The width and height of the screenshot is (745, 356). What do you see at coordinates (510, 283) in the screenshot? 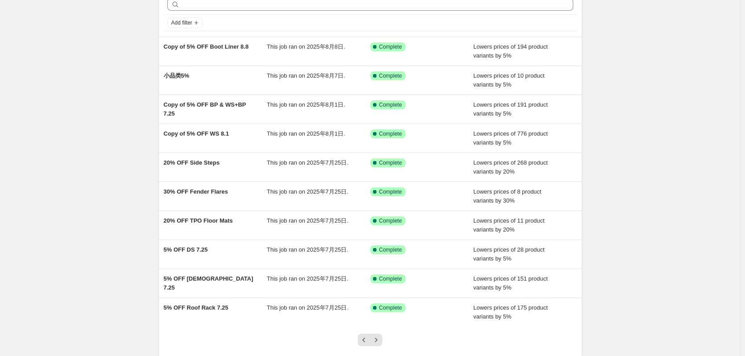
I see `span: Lowers prices of 151 product variants by 5%` at bounding box center [510, 283].